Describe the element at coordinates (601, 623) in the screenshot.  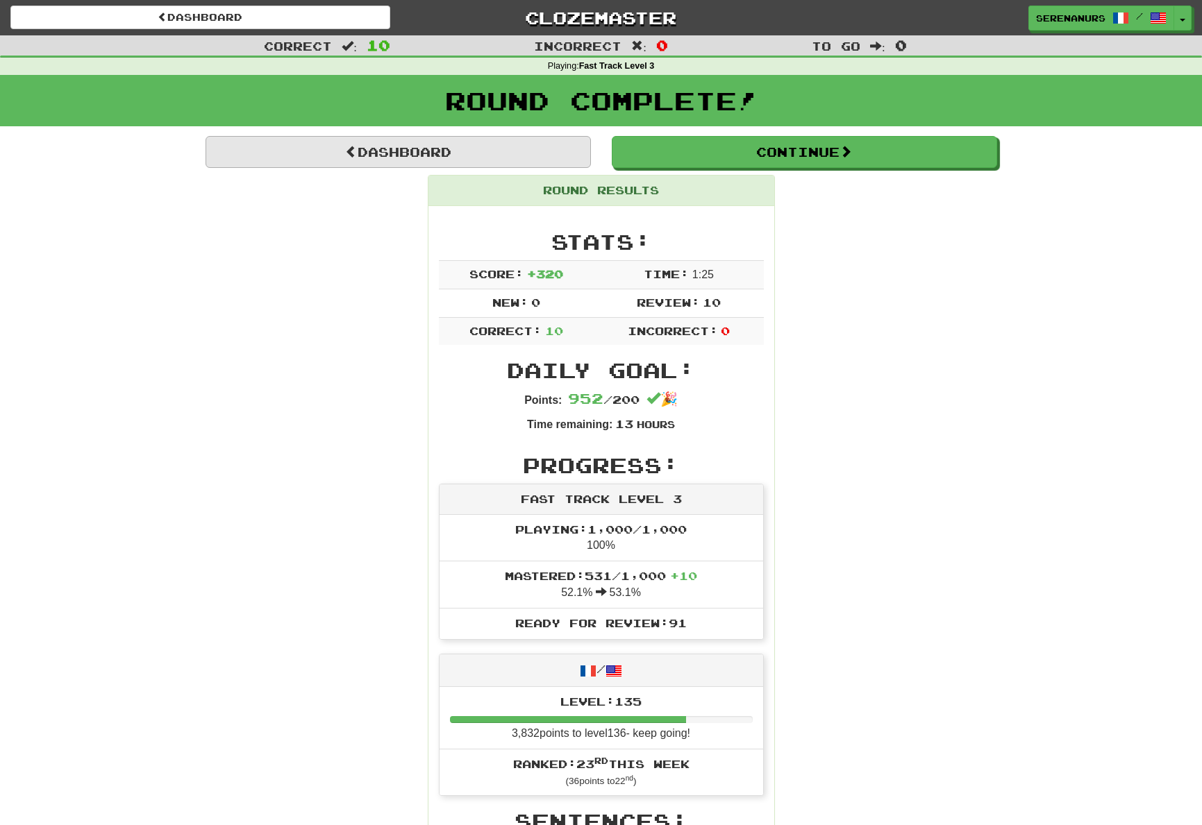
I see `span: Ready for Review: 91` at that location.